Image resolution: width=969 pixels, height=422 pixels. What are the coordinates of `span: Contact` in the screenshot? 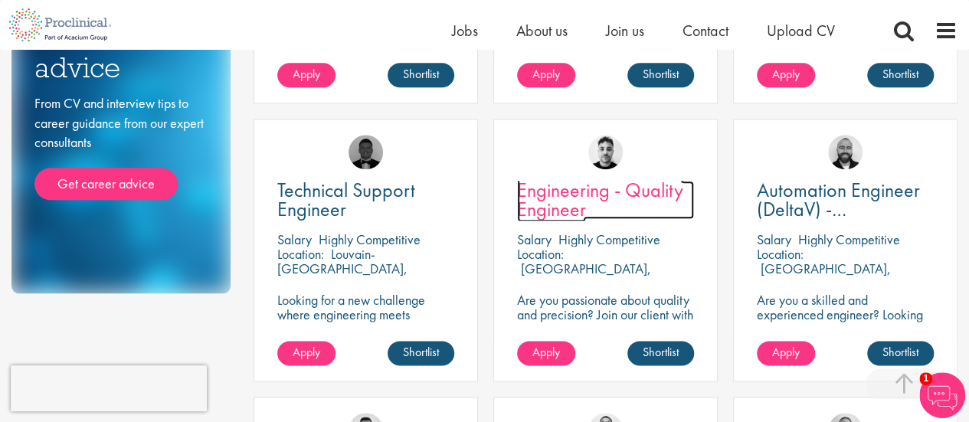 It's located at (705, 31).